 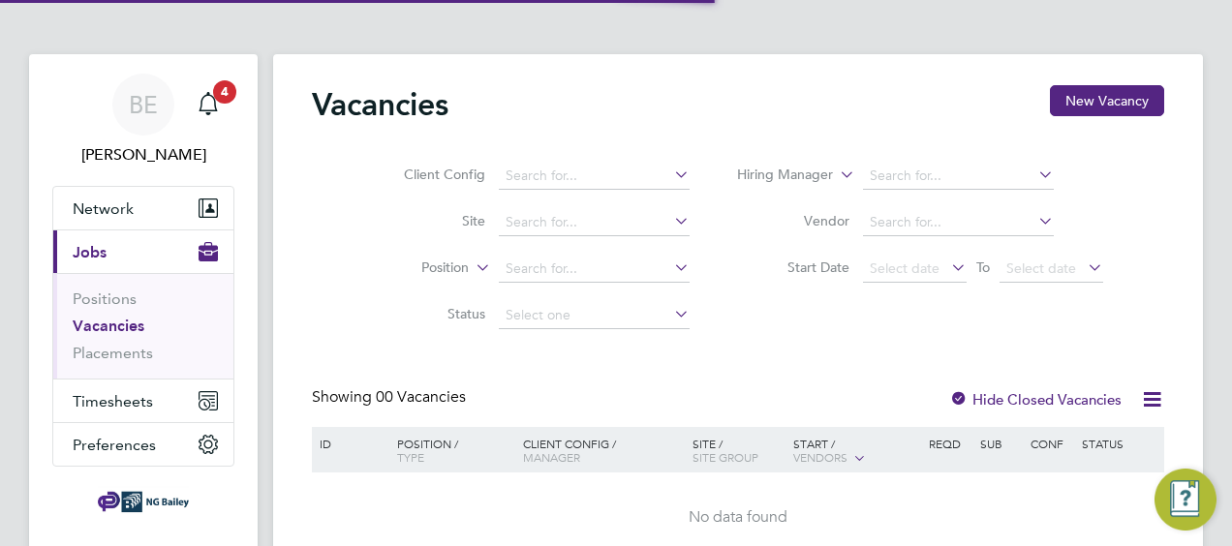 I want to click on div: Site /, so click(x=738, y=450).